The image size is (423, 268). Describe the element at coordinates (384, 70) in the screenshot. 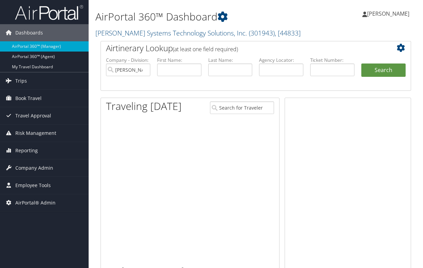

I see `button: Search` at that location.